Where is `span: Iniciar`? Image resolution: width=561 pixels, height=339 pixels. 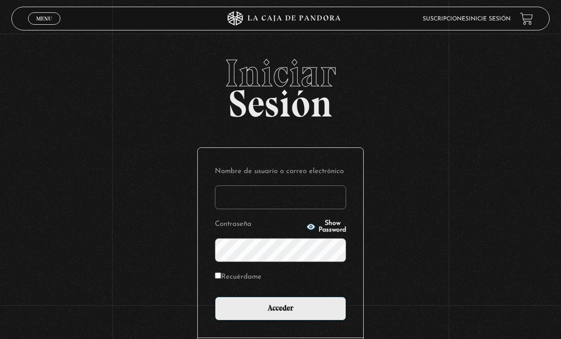 span: Iniciar is located at coordinates (280, 73).